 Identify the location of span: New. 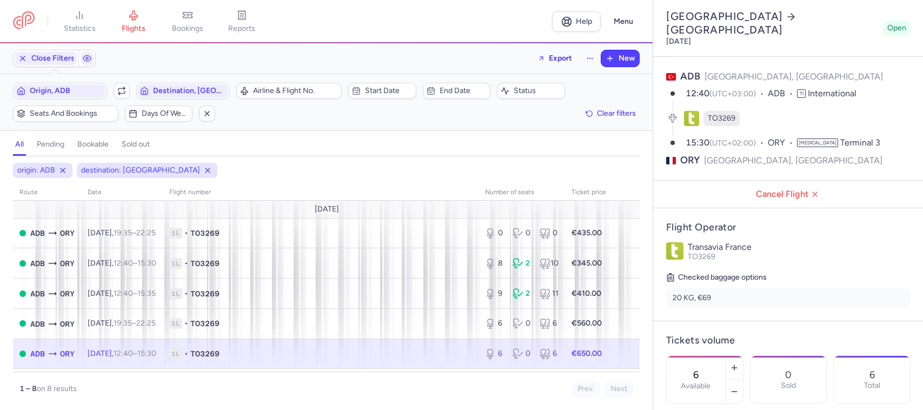
(627, 58).